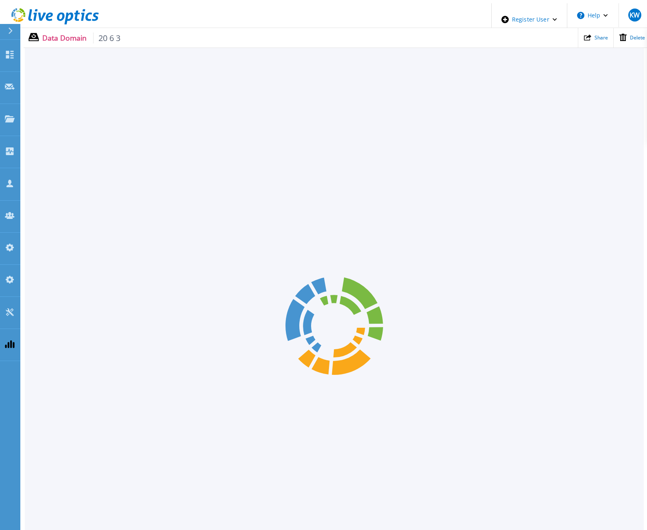 The image size is (647, 530). What do you see at coordinates (634, 15) in the screenshot?
I see `span: KW` at bounding box center [634, 15].